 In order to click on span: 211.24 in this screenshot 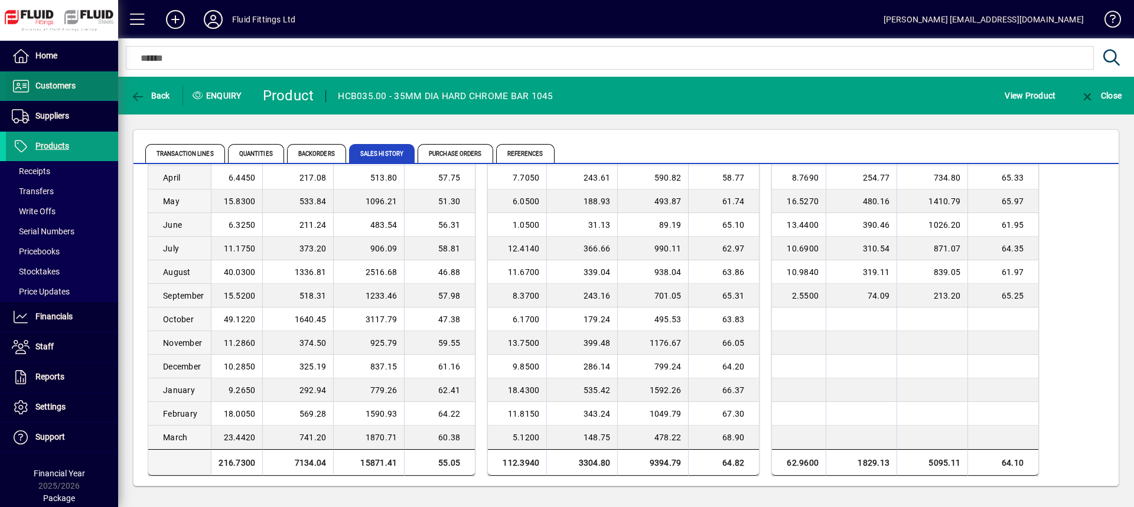, I will do `click(313, 225)`.